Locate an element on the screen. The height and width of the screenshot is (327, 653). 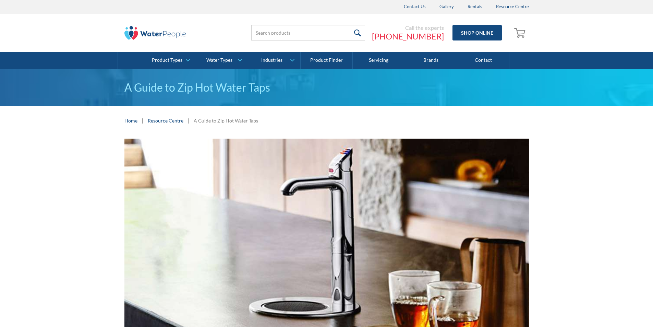
a: Water Types is located at coordinates (222, 60).